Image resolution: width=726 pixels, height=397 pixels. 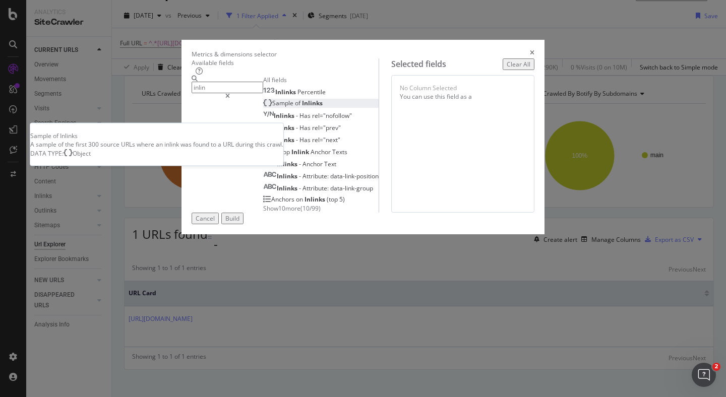 I want to click on div: Available fields, so click(x=285, y=63).